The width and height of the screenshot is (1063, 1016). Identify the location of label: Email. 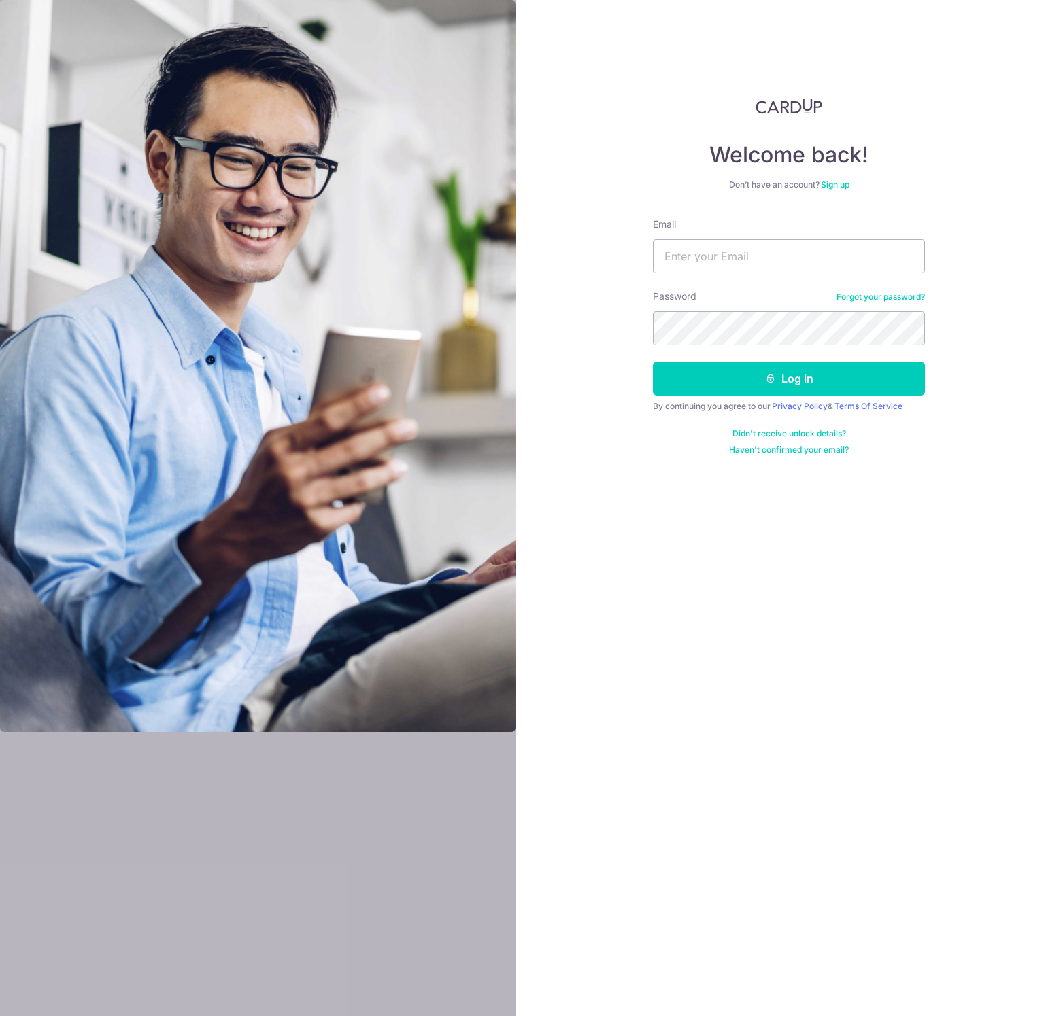
(664, 224).